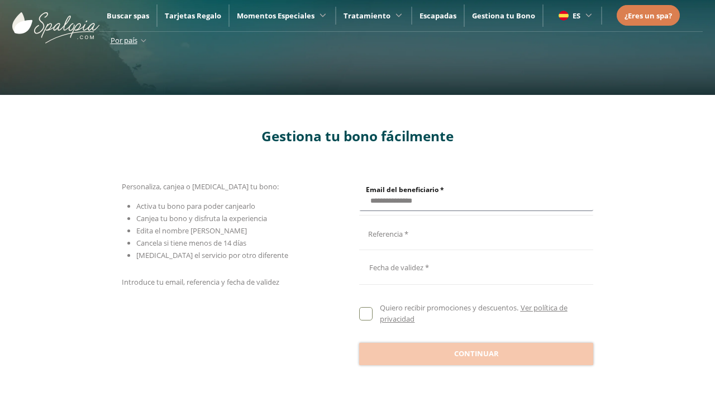 This screenshot has width=715, height=402. I want to click on span: Escapadas, so click(438, 16).